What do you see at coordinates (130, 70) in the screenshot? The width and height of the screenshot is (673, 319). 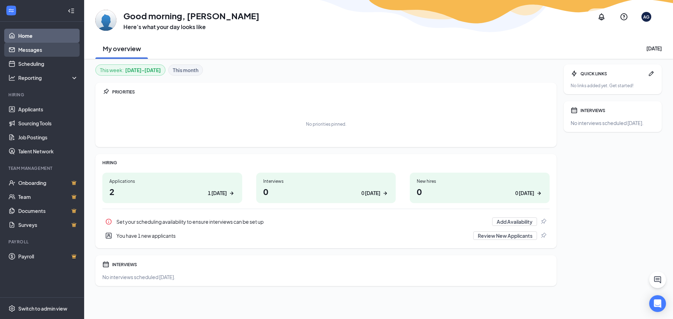 I see `div: This week :` at bounding box center [130, 70].